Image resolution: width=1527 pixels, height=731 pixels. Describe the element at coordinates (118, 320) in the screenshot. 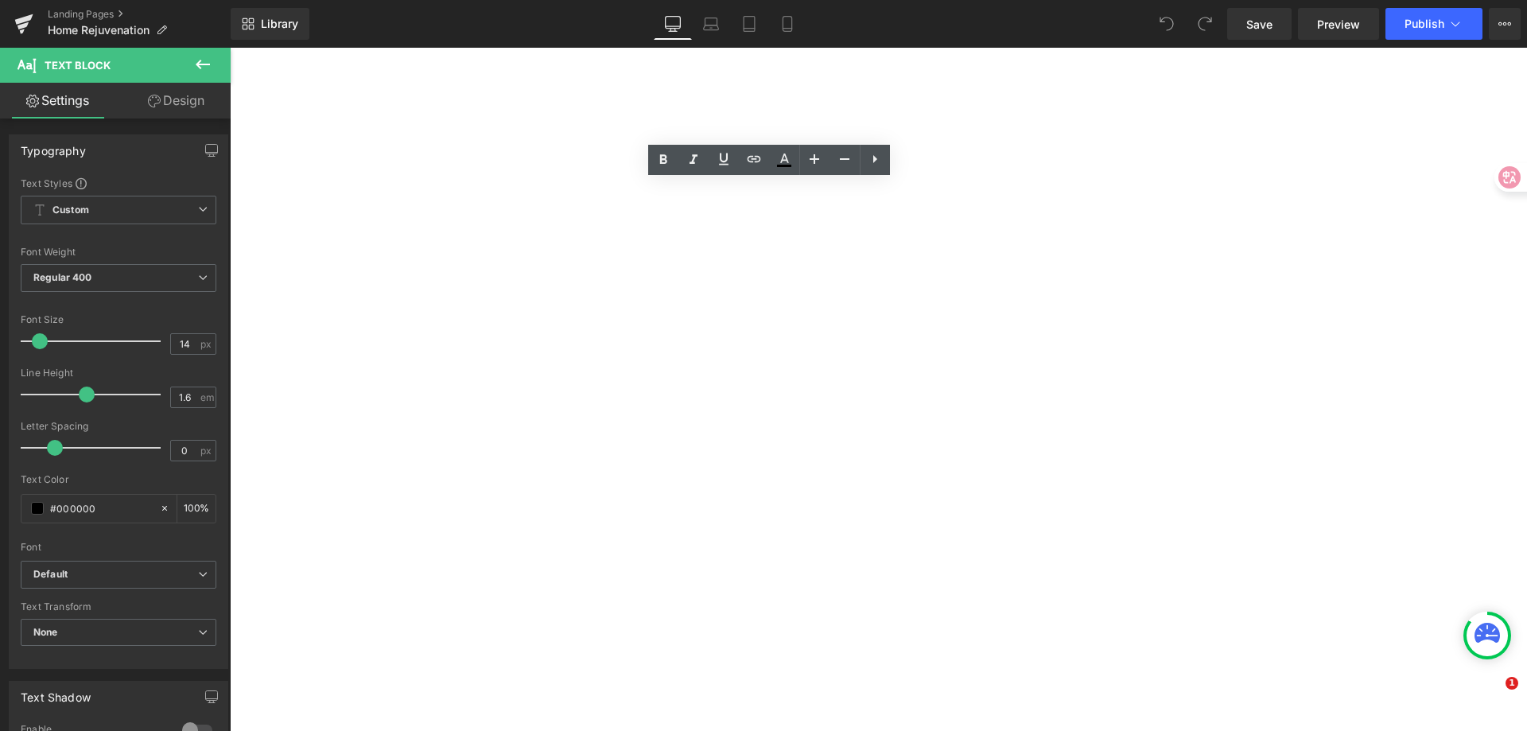

I see `div: Font Size` at that location.